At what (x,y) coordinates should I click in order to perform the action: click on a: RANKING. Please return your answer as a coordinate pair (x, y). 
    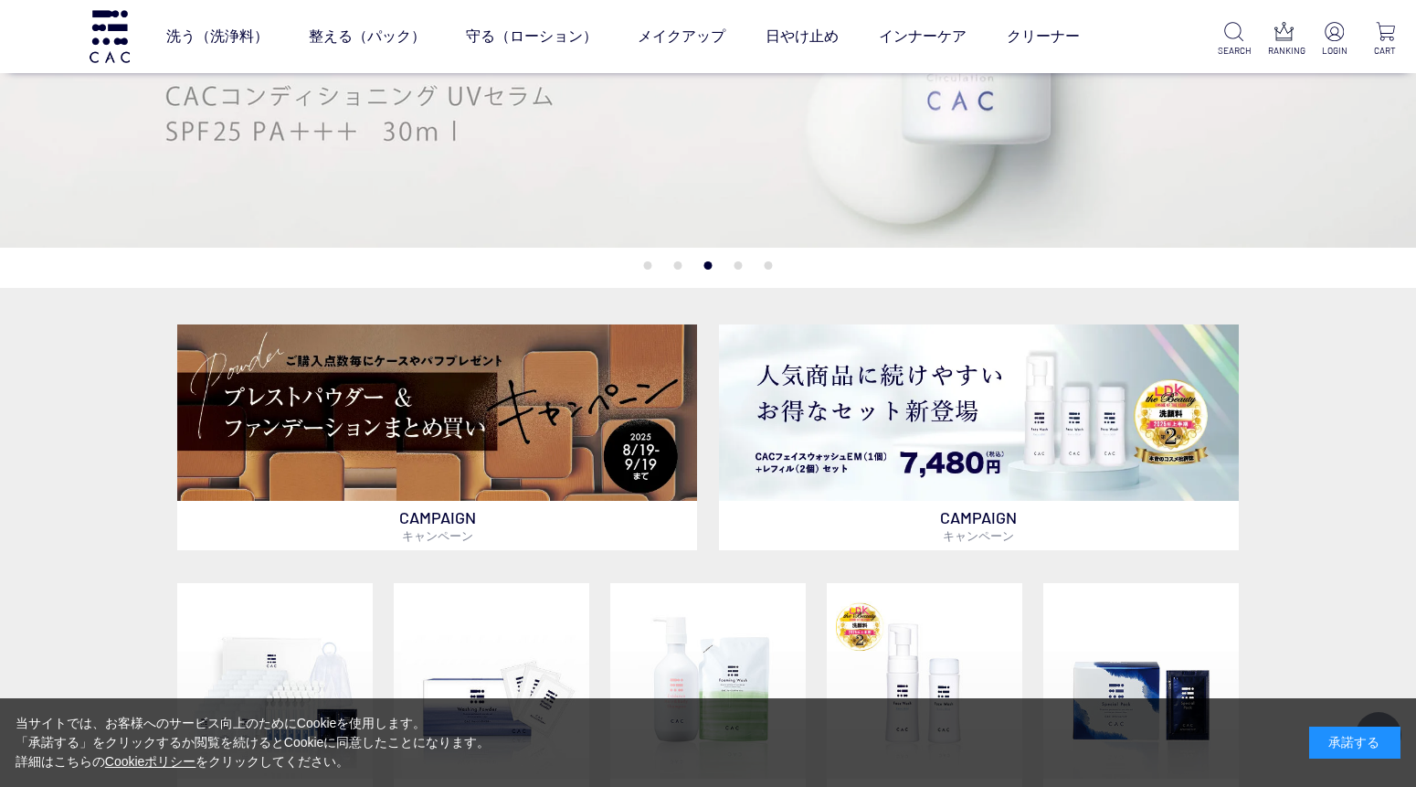
    Looking at the image, I should click on (1284, 39).